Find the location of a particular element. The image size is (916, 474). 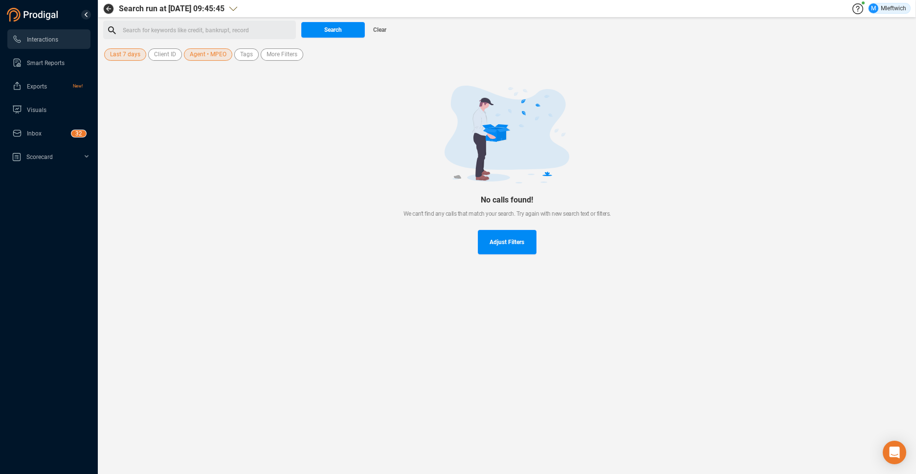

span: Search is located at coordinates (333, 30).